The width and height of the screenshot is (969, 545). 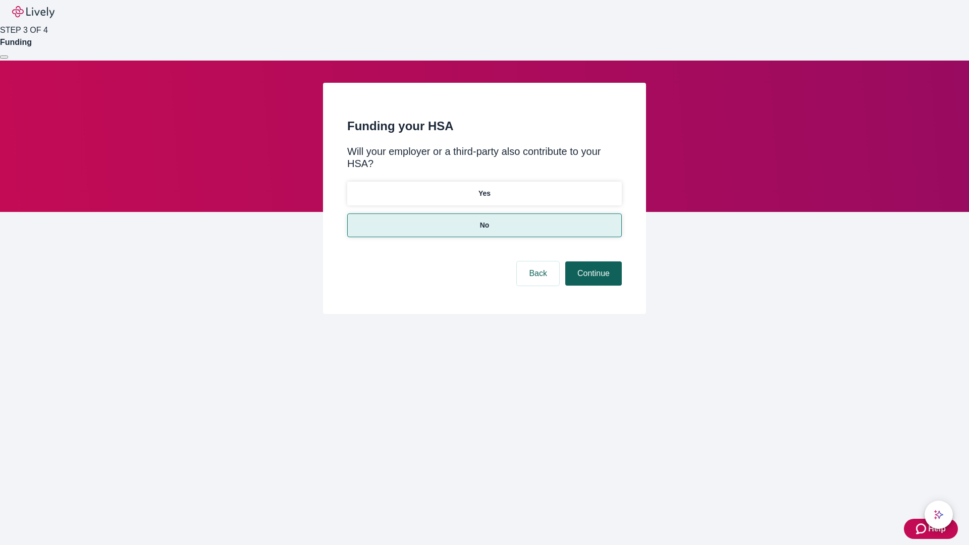 I want to click on img: Lively, so click(x=33, y=12).